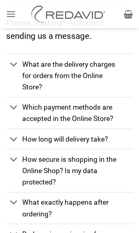 The image size is (139, 233). What do you see at coordinates (70, 30) in the screenshot?
I see `p: Please read our before sending us a message.` at bounding box center [70, 30].